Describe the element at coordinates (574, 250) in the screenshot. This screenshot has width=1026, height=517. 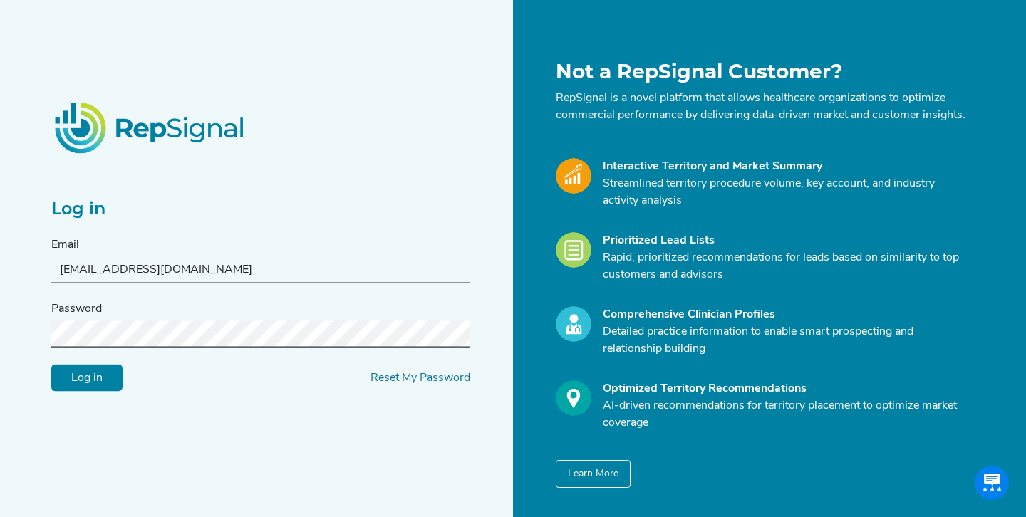
I see `img: Leads_Icon.28e8c528.svg` at that location.